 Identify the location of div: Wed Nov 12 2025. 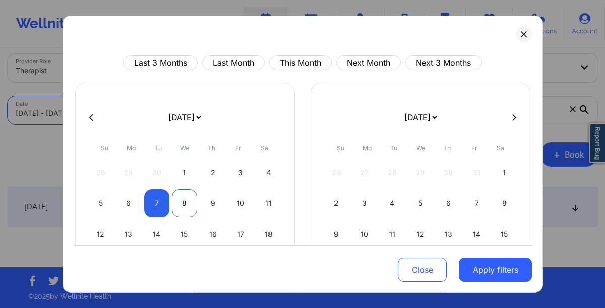
(420, 234).